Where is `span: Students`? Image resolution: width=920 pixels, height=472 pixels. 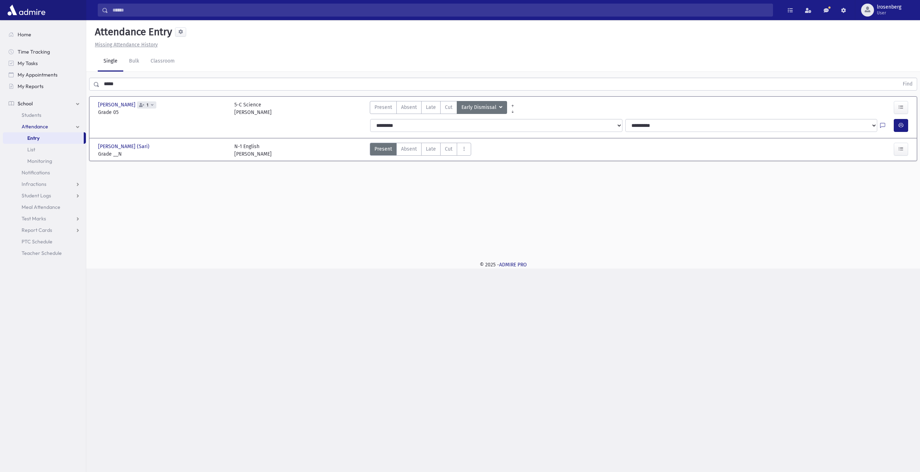 span: Students is located at coordinates (31, 115).